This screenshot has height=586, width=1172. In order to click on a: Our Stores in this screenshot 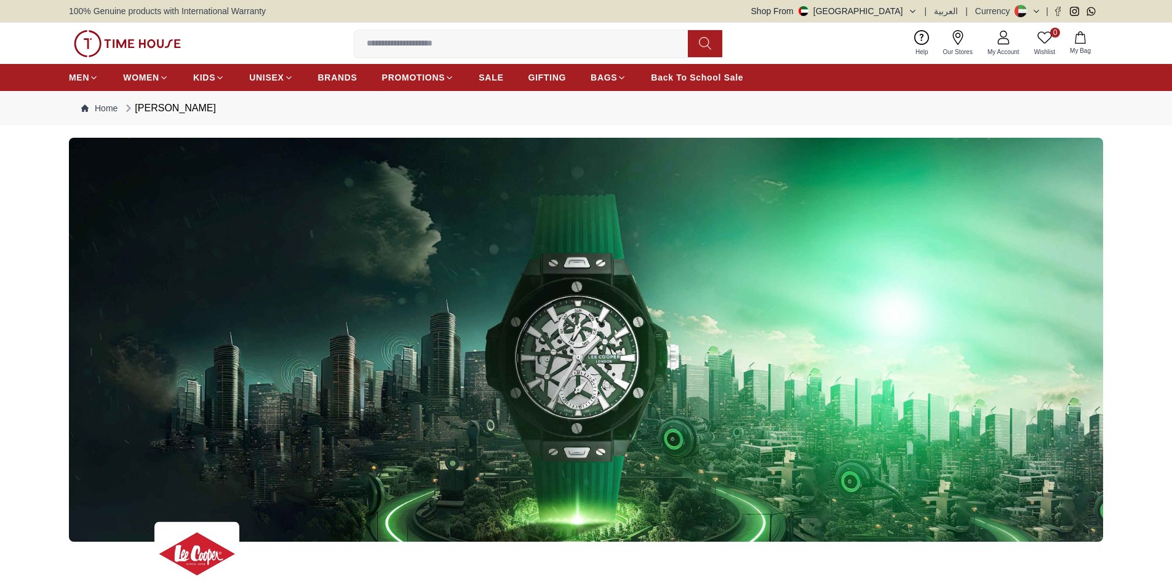, I will do `click(958, 43)`.